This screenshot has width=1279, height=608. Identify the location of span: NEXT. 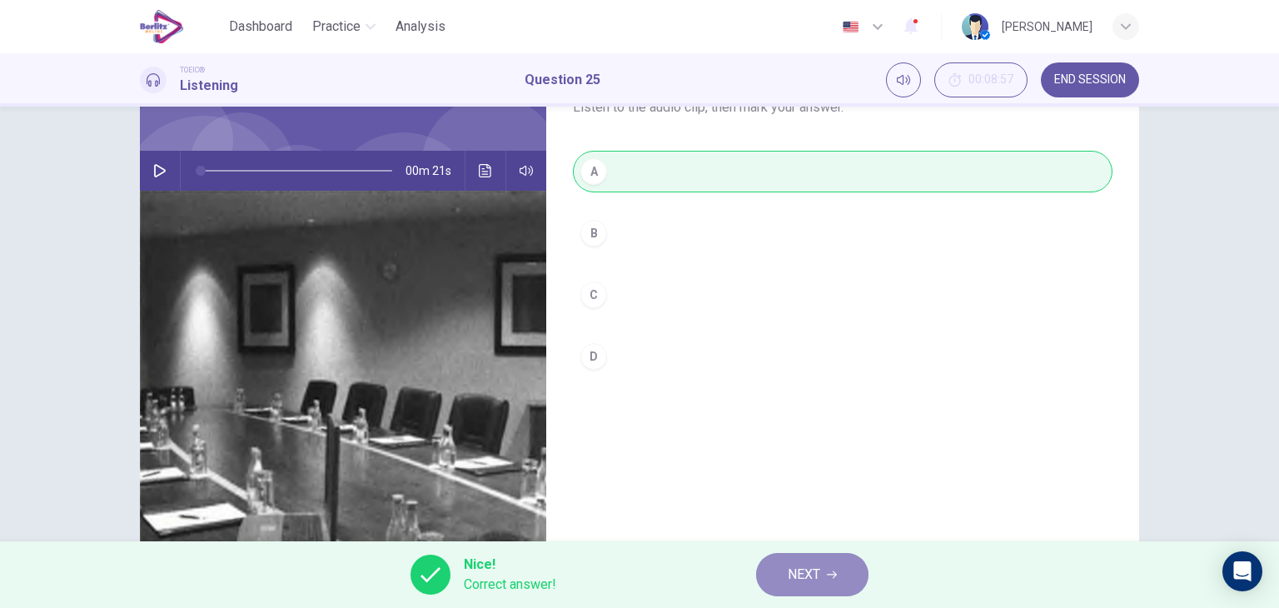
(803, 574).